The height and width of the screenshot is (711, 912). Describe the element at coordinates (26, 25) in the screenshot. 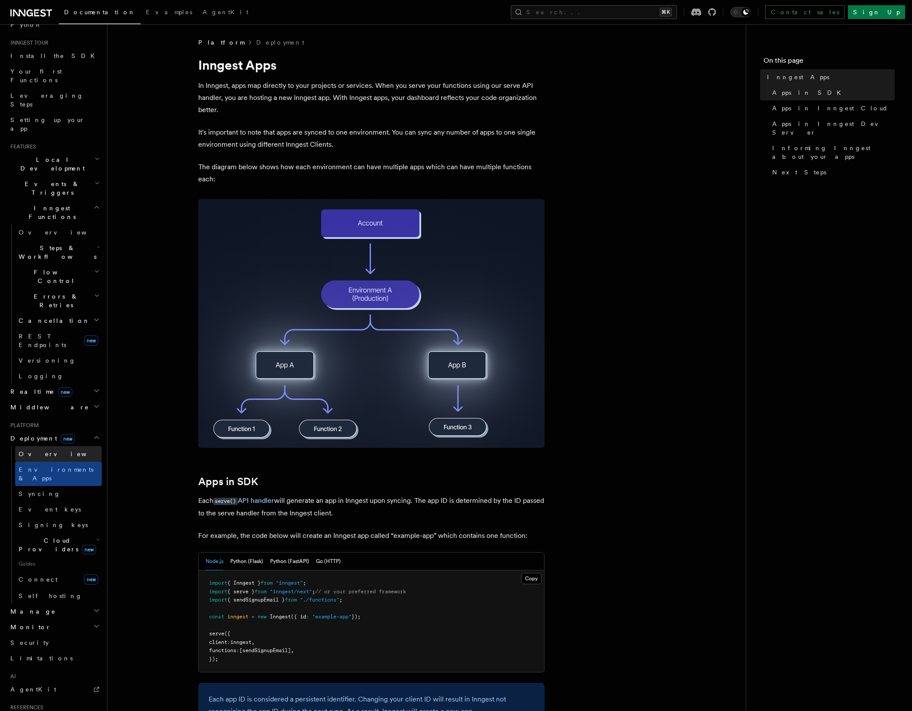

I see `span: Python` at that location.